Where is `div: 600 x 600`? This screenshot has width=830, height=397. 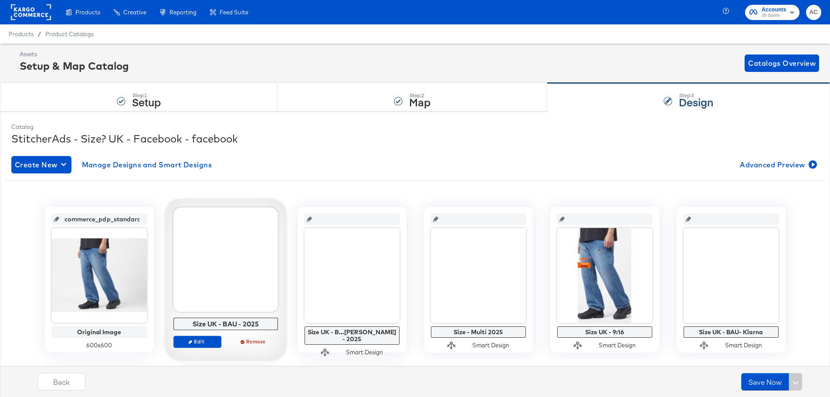
div: 600 x 600 is located at coordinates (99, 345).